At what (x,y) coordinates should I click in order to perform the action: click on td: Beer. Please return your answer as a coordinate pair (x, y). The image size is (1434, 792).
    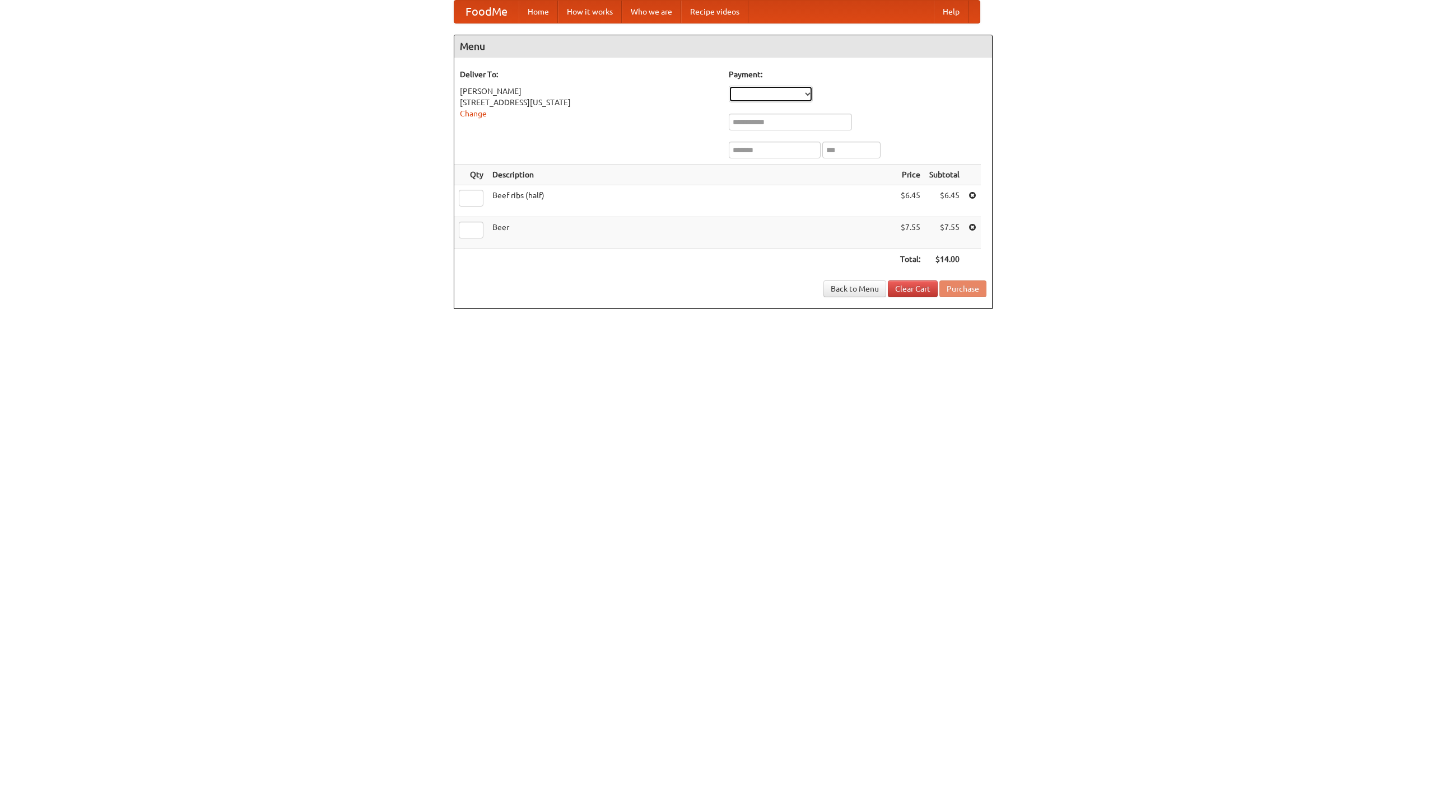
    Looking at the image, I should click on (692, 233).